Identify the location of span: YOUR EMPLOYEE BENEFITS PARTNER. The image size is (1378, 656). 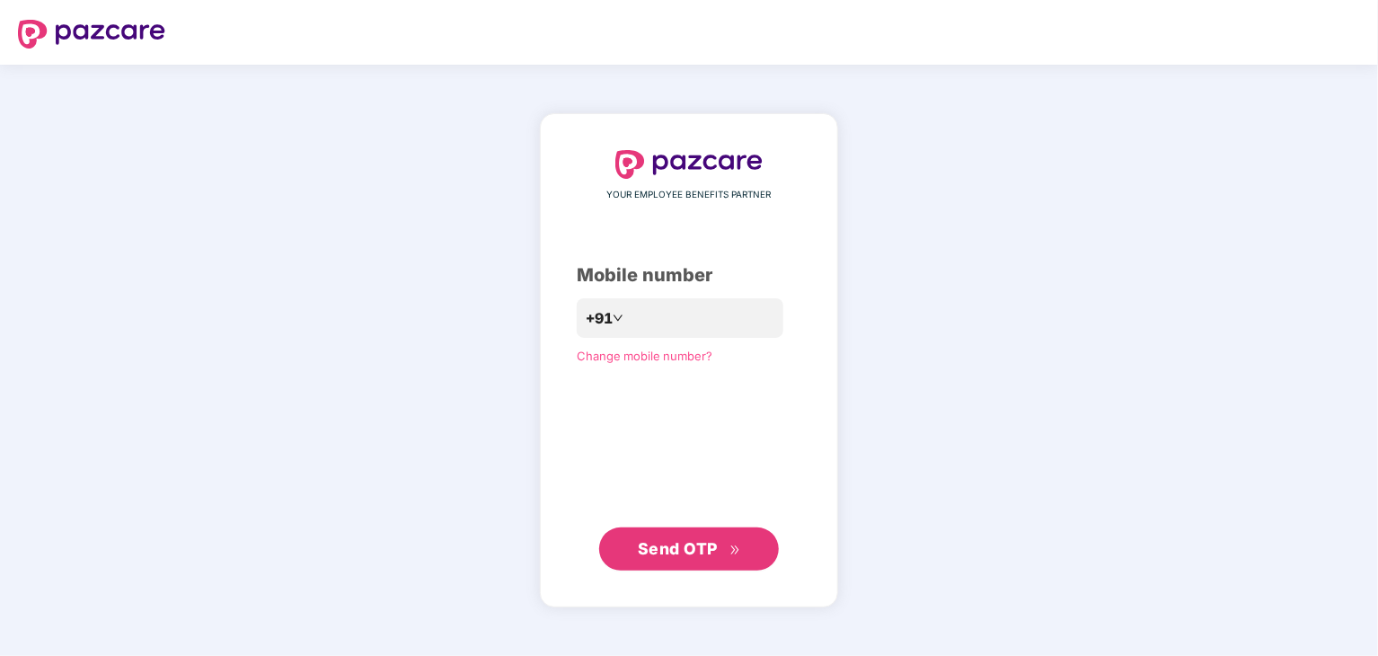
(689, 195).